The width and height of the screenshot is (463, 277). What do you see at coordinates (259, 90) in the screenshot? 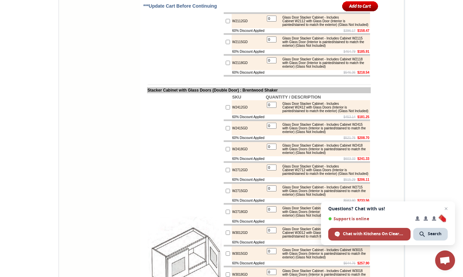
I see `td: Stacker Cabinet with Glass Doors (Double Door) : Brentwood Shaker` at bounding box center [259, 90].